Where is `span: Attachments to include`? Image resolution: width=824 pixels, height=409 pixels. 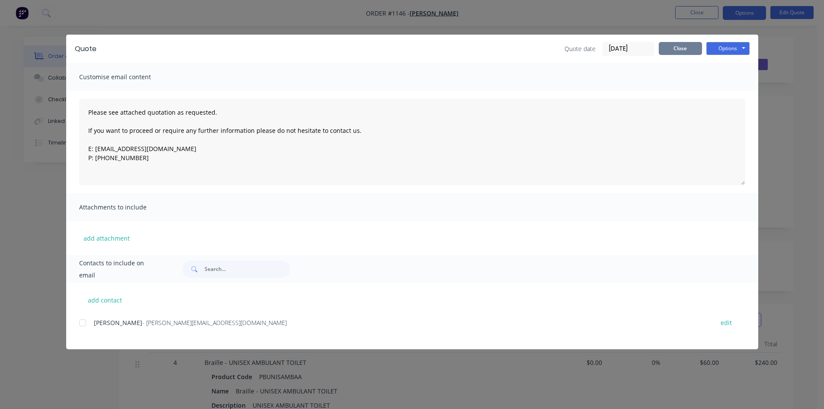
span: Attachments to include is located at coordinates (127, 207).